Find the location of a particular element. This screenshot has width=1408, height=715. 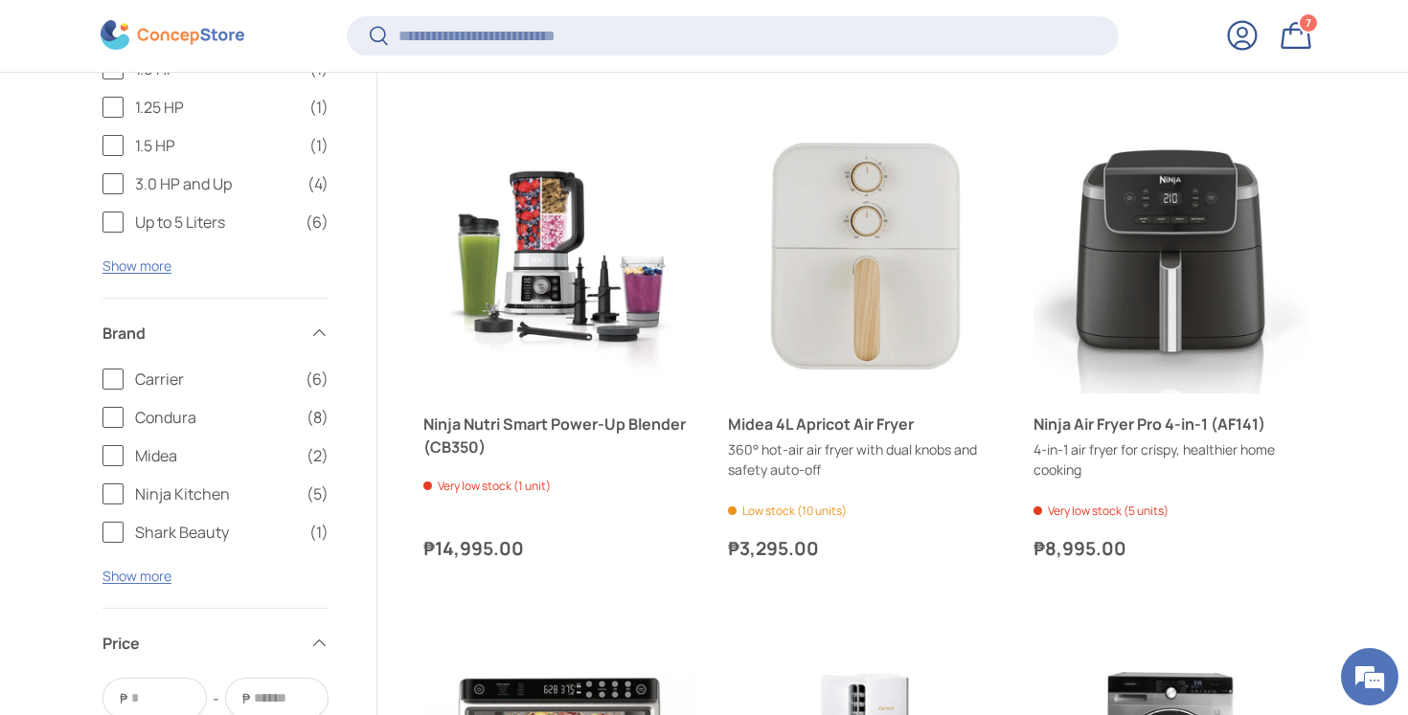

img: ConcepStore is located at coordinates (172, 35).